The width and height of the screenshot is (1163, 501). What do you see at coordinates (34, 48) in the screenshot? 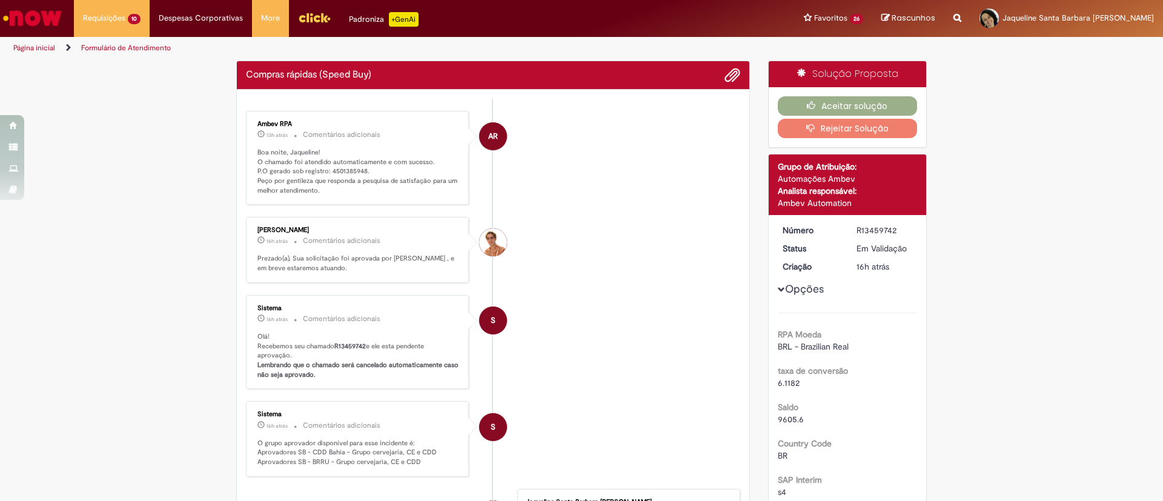
I see `a: Página inicial` at bounding box center [34, 48].